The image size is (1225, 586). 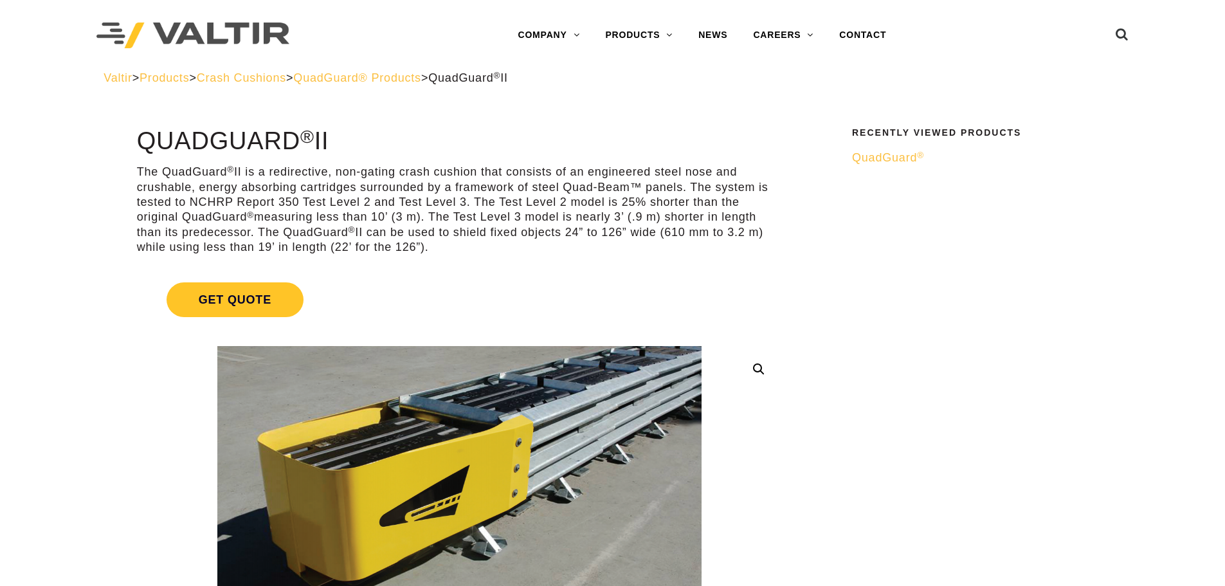 I want to click on a: Get Quote, so click(x=459, y=300).